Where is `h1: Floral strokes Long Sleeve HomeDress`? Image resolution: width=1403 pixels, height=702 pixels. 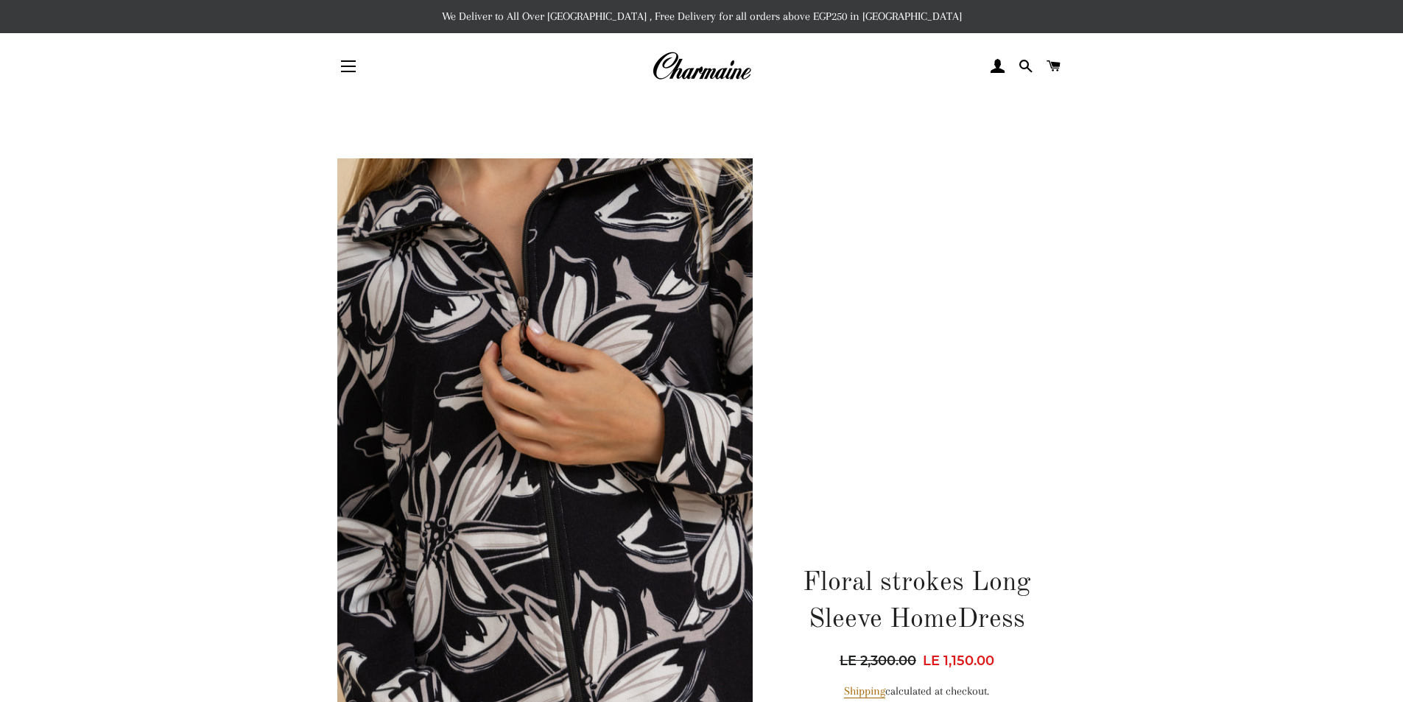
h1: Floral strokes Long Sleeve HomeDress is located at coordinates (916, 602).